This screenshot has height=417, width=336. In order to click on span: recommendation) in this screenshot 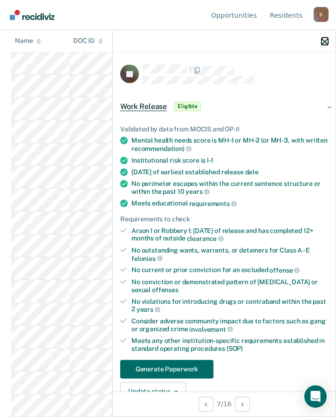, I will do `click(161, 148)`.